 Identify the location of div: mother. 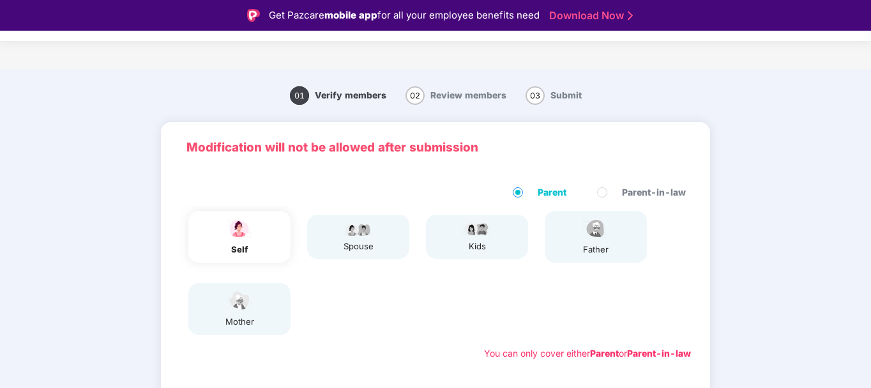
(240, 321).